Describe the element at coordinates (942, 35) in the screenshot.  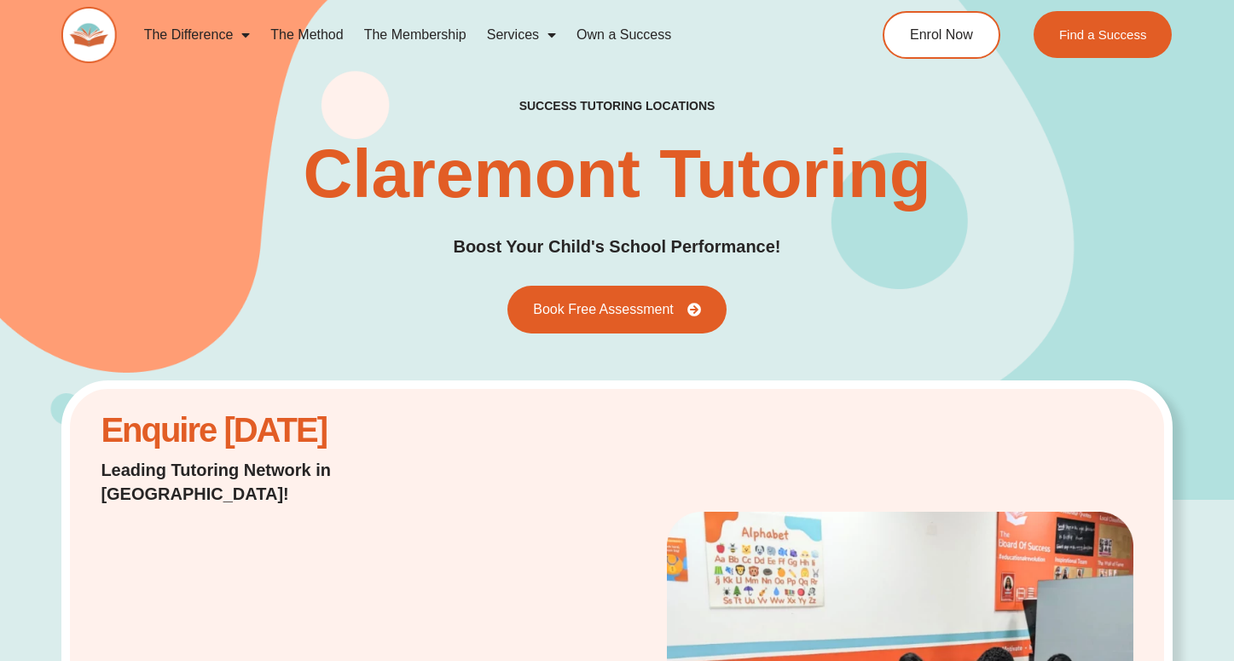
I see `span: Enrol Now` at that location.